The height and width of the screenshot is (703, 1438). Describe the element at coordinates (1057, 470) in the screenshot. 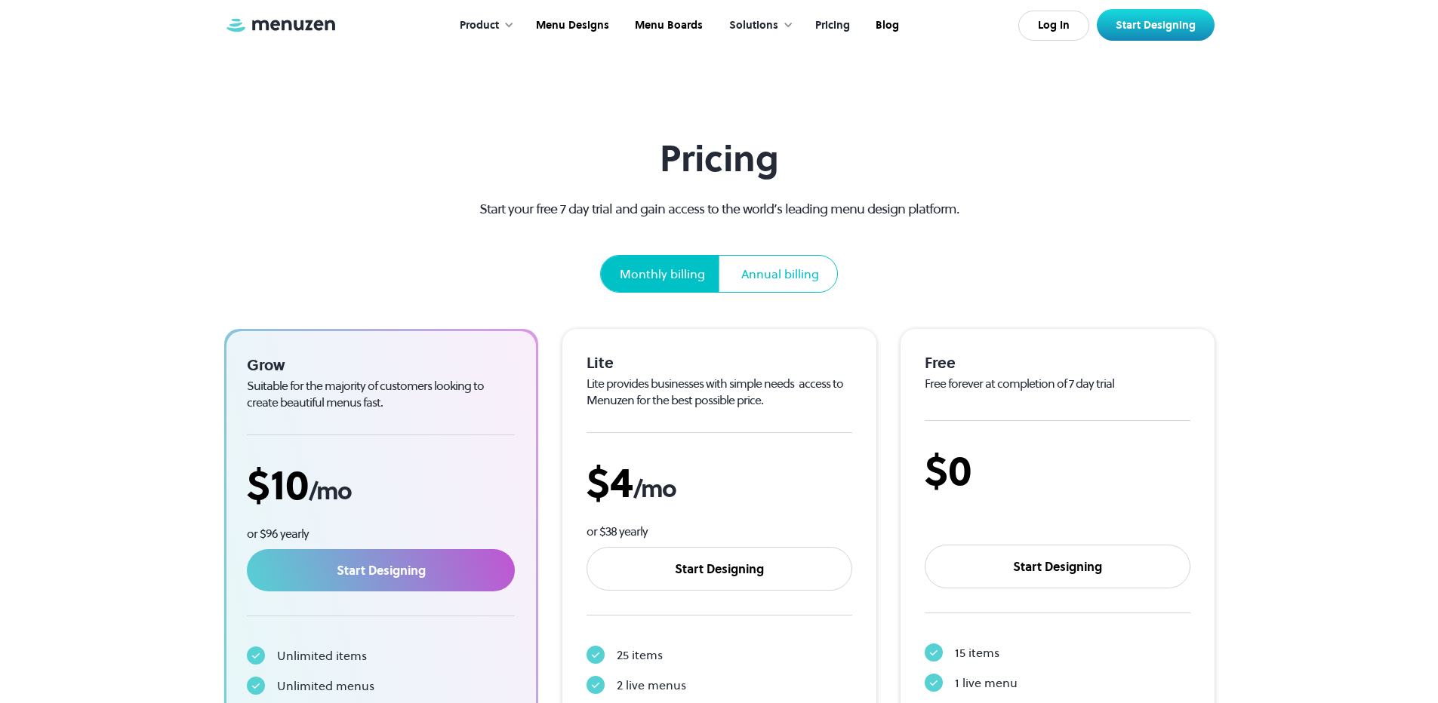

I see `div: $0` at that location.